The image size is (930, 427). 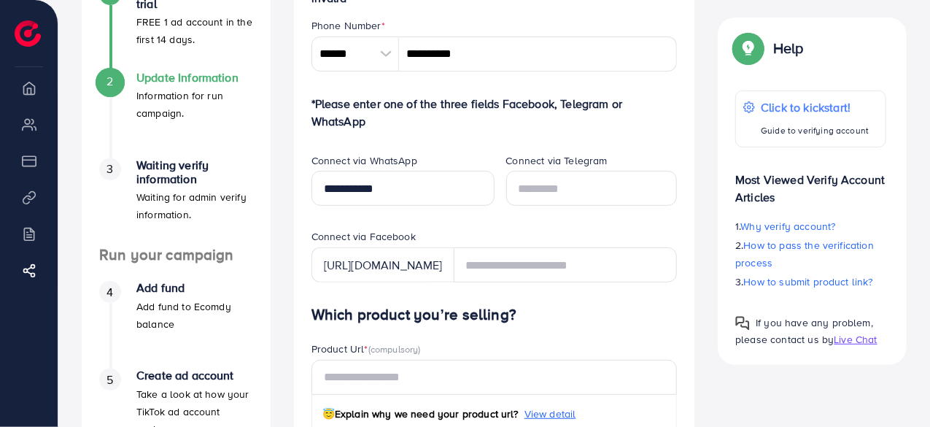 What do you see at coordinates (195, 287) in the screenshot?
I see `h4: Add fund` at bounding box center [195, 287].